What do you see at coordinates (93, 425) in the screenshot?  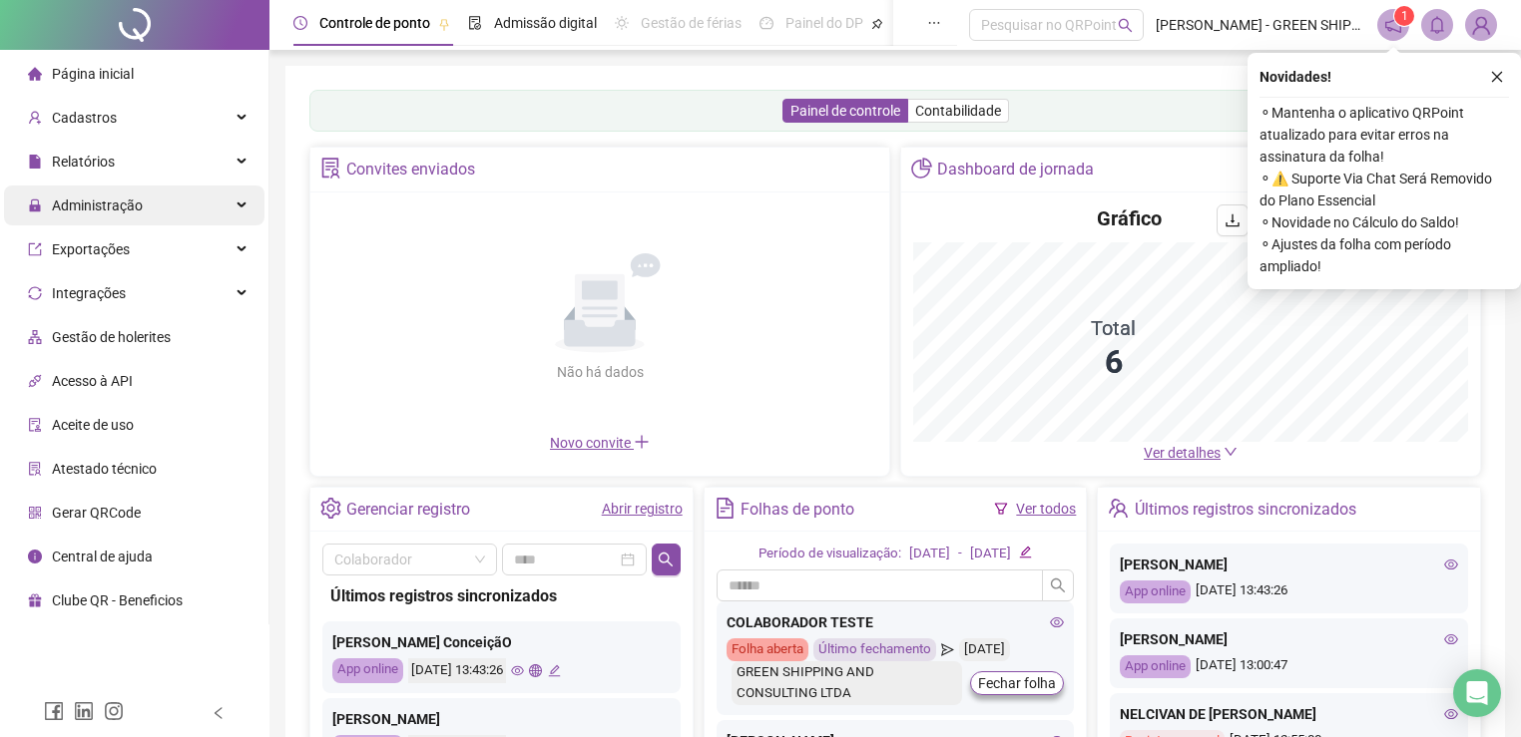 I see `span: Aceite de uso` at bounding box center [93, 425].